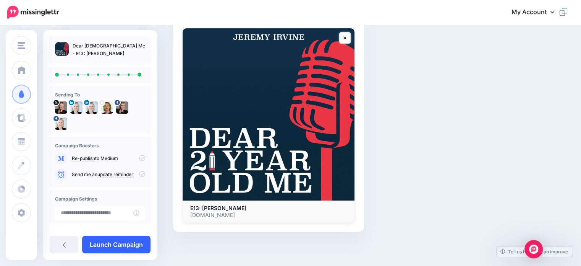 The width and height of the screenshot is (581, 266). What do you see at coordinates (109, 174) in the screenshot?
I see `p: Send me an` at bounding box center [109, 174].